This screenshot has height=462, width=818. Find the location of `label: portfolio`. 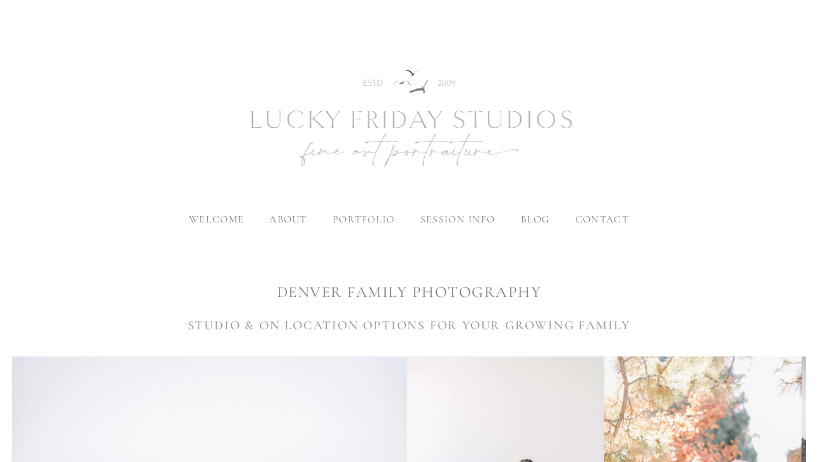

label: portfolio is located at coordinates (364, 219).